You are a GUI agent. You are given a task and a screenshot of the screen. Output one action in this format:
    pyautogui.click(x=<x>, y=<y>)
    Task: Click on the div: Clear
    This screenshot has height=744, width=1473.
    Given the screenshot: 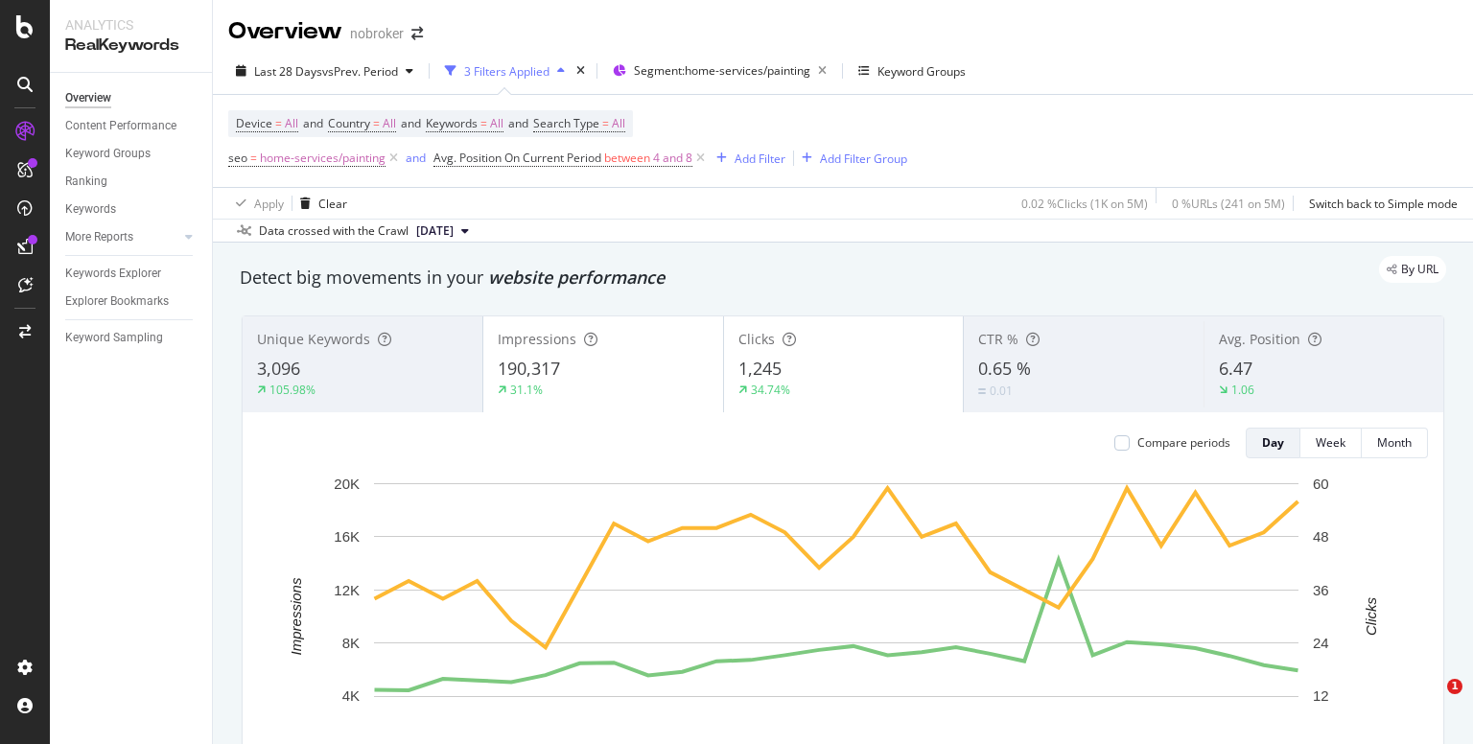 What is the action you would take?
    pyautogui.click(x=333, y=203)
    